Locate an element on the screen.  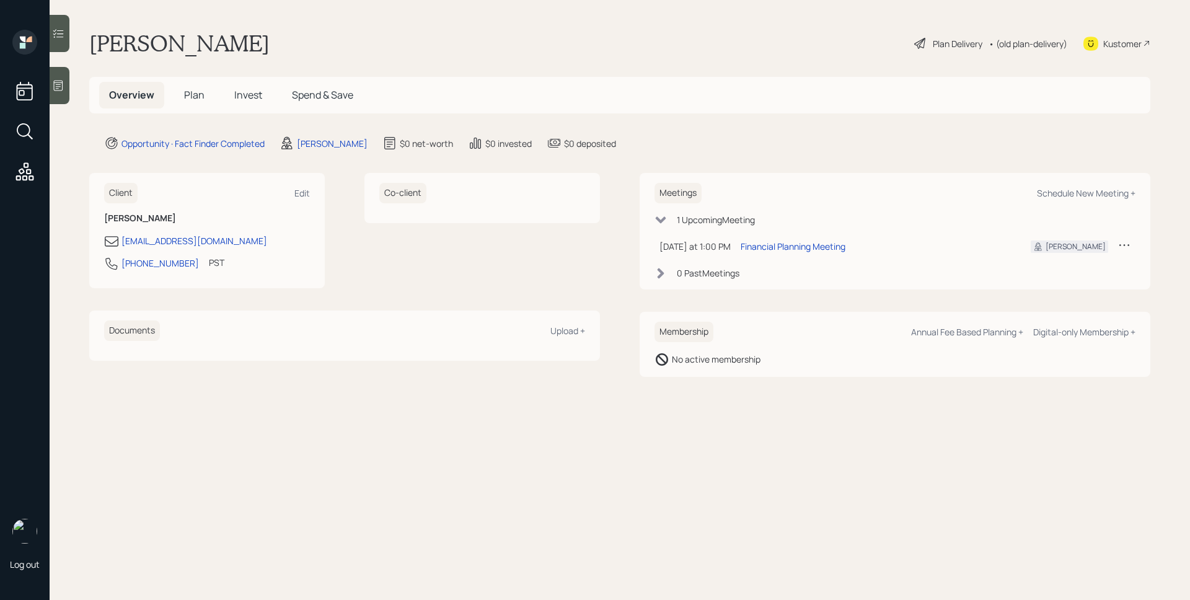
div: Digital-only Membership + is located at coordinates (1084, 331).